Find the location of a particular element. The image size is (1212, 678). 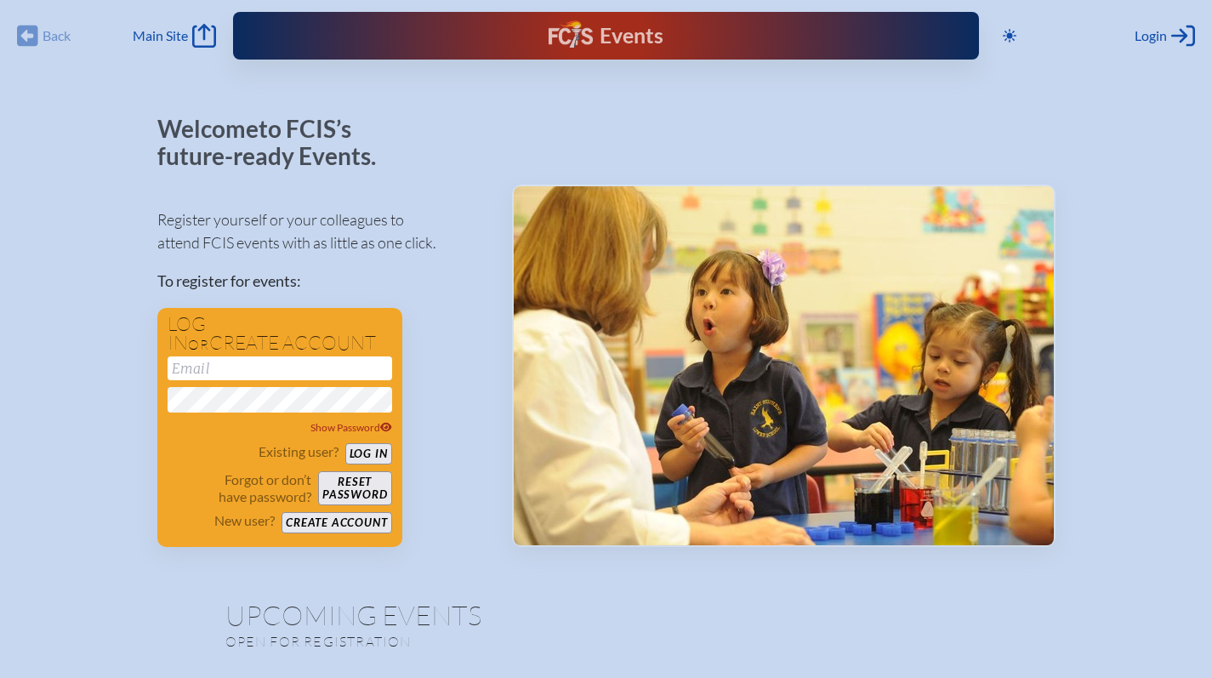

p: Forgot or don’t have password? is located at coordinates (240, 488).